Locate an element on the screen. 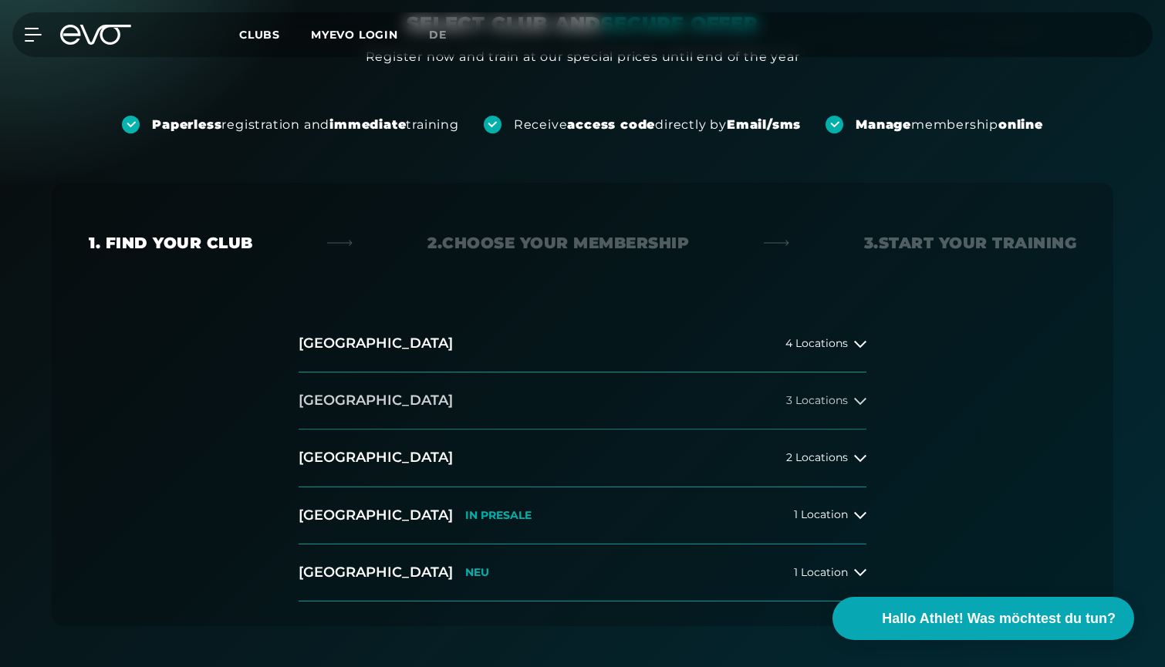 The height and width of the screenshot is (667, 1165). div: 2. Choose your membership is located at coordinates (558, 243).